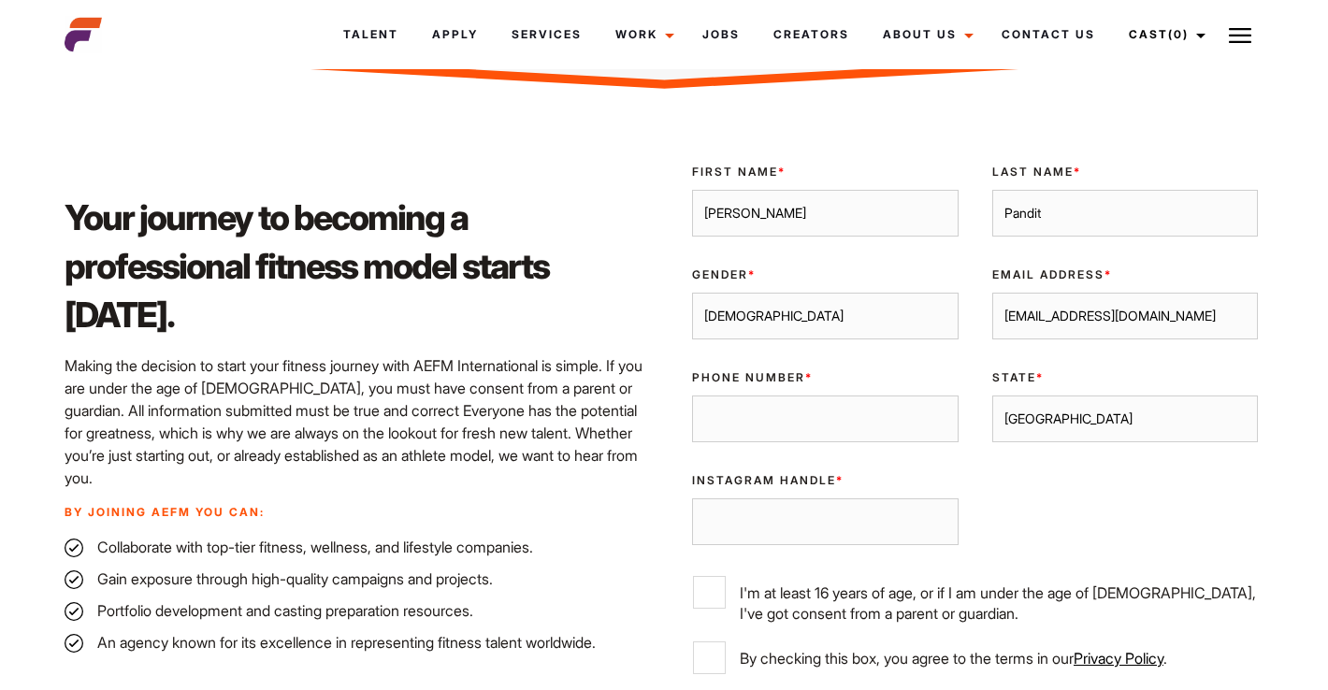 The image size is (1328, 690). What do you see at coordinates (975, 658) in the screenshot?
I see `label: By checking this box, you agree to the terms in our .` at bounding box center [975, 658].